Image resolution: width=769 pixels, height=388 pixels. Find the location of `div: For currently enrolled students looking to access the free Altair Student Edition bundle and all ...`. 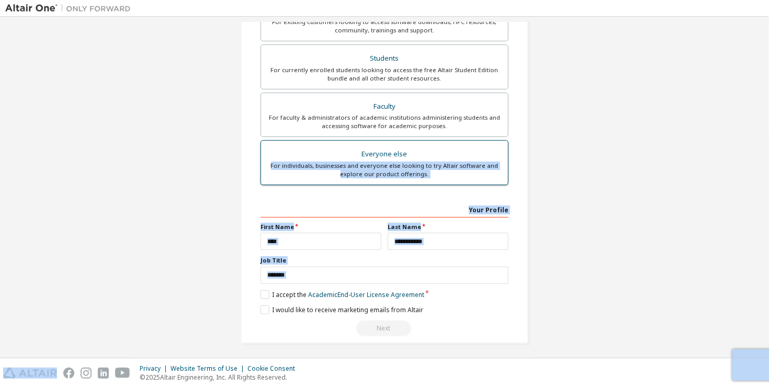

div: For currently enrolled students looking to access the free Altair Student Edition bundle and all ... is located at coordinates (384, 74).